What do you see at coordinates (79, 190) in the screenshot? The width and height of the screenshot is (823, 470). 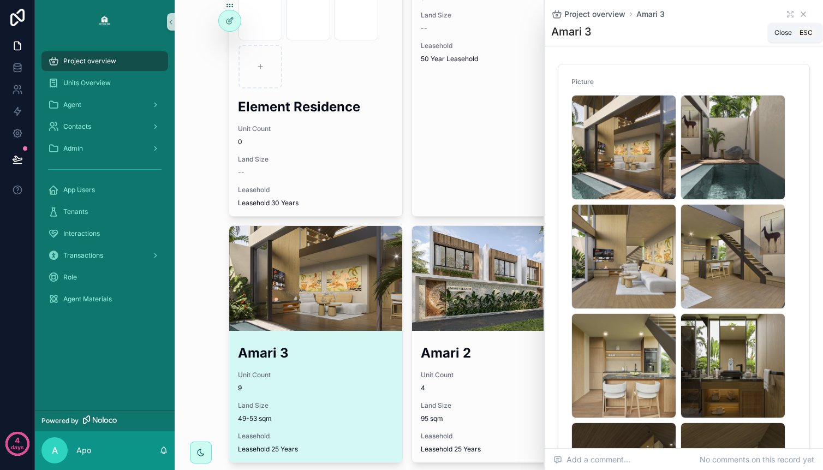 I see `span: App Users` at bounding box center [79, 190].